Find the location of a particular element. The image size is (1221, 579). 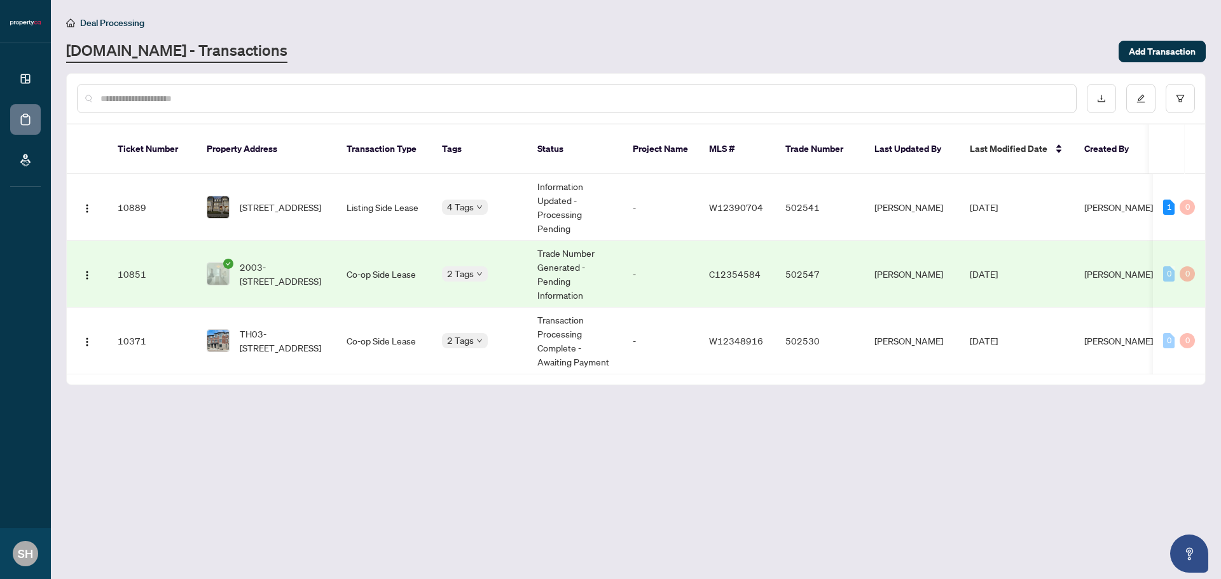

span: edit is located at coordinates (1141, 99).